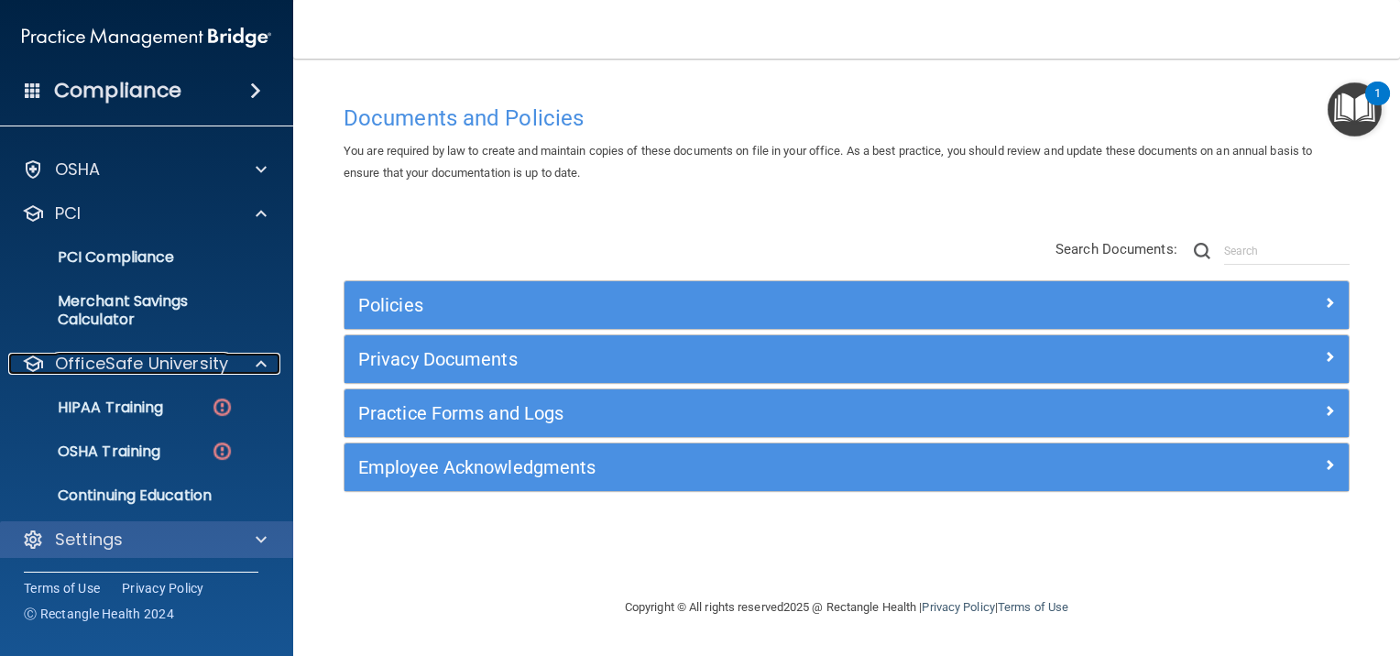 The image size is (1400, 656). What do you see at coordinates (136, 125) in the screenshot?
I see `p: HIPAA Risk Assessment` at bounding box center [136, 125].